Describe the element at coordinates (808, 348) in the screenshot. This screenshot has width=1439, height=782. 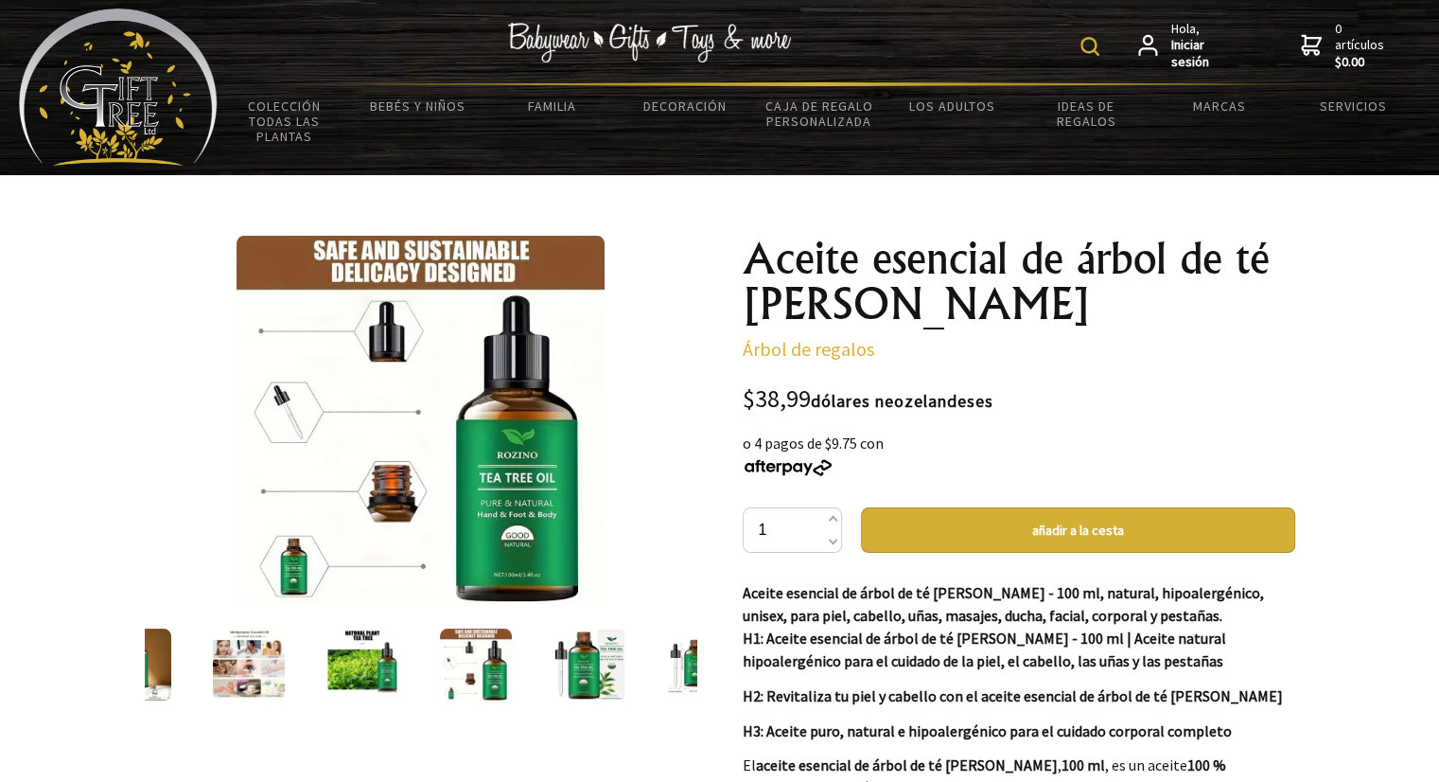
I see `a: Árbol de regalos` at that location.